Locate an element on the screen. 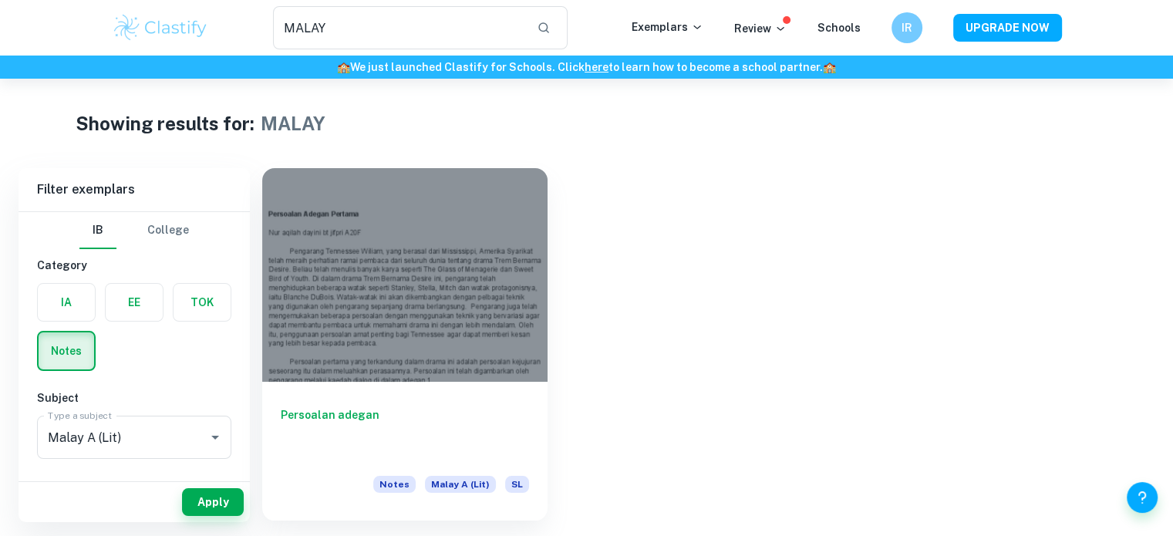 Image resolution: width=1173 pixels, height=536 pixels. input: Search for any exemplars... is located at coordinates (399, 28).